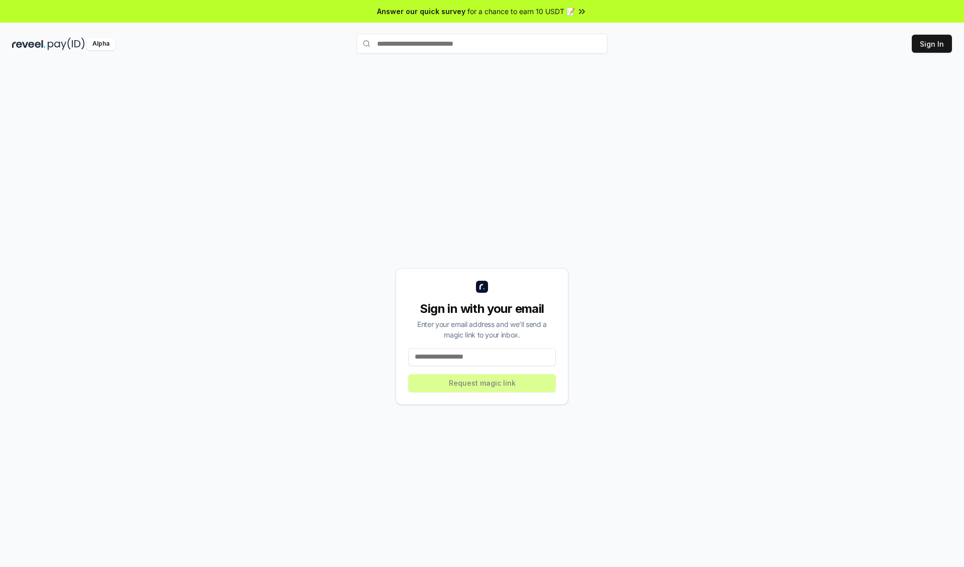 The image size is (964, 567). What do you see at coordinates (421, 11) in the screenshot?
I see `span: Answer our quick survey` at bounding box center [421, 11].